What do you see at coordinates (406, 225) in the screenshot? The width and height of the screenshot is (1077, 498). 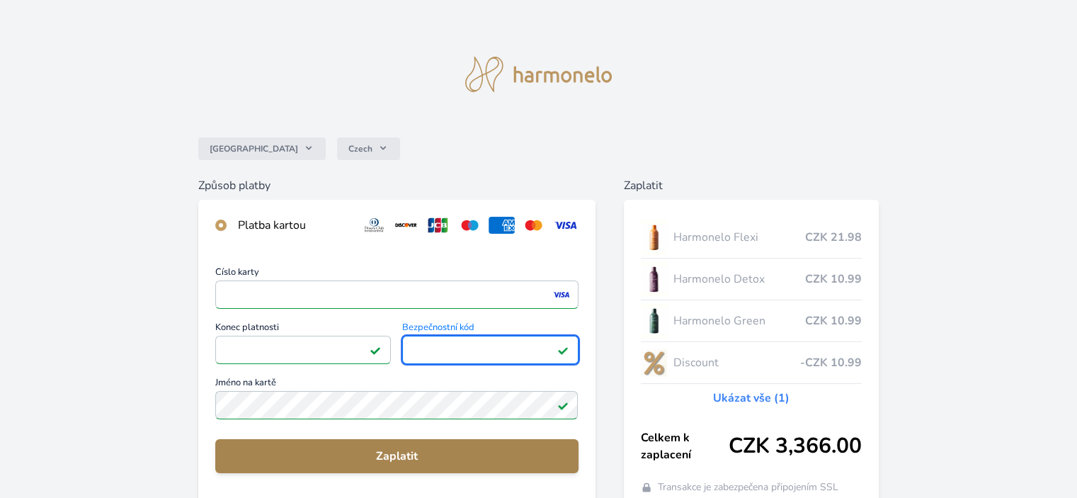 I see `img: discover.svg` at bounding box center [406, 225].